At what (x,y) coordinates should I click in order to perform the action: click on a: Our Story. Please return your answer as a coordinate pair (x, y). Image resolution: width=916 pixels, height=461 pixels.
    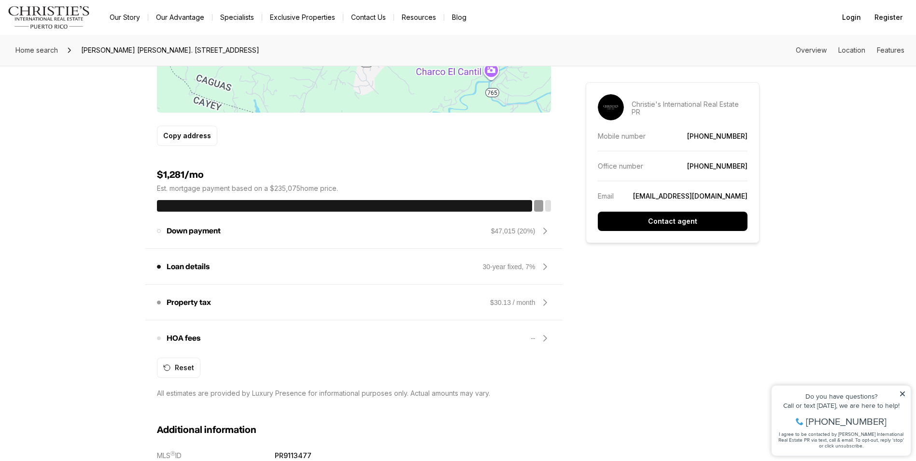
    Looking at the image, I should click on (125, 17).